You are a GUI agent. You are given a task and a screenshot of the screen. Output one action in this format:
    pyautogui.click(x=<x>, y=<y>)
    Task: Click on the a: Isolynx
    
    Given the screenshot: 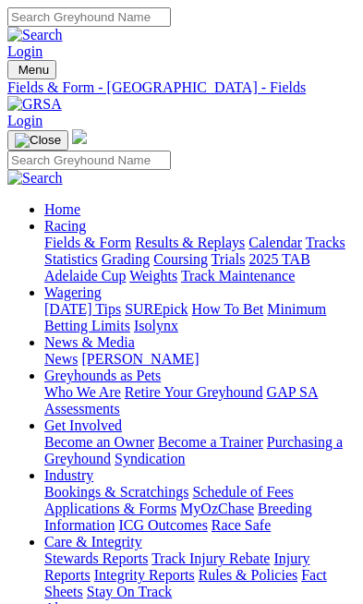 What is the action you would take?
    pyautogui.click(x=156, y=325)
    